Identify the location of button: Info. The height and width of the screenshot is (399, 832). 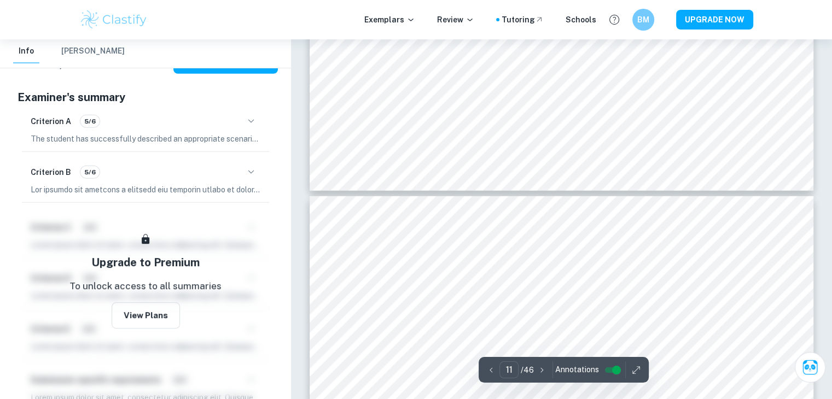
(26, 51).